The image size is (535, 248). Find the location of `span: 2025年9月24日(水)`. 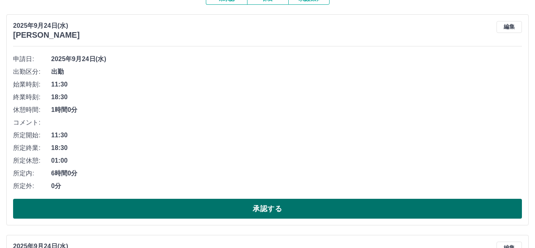

span: 2025年9月24日(水) is located at coordinates (286, 59).